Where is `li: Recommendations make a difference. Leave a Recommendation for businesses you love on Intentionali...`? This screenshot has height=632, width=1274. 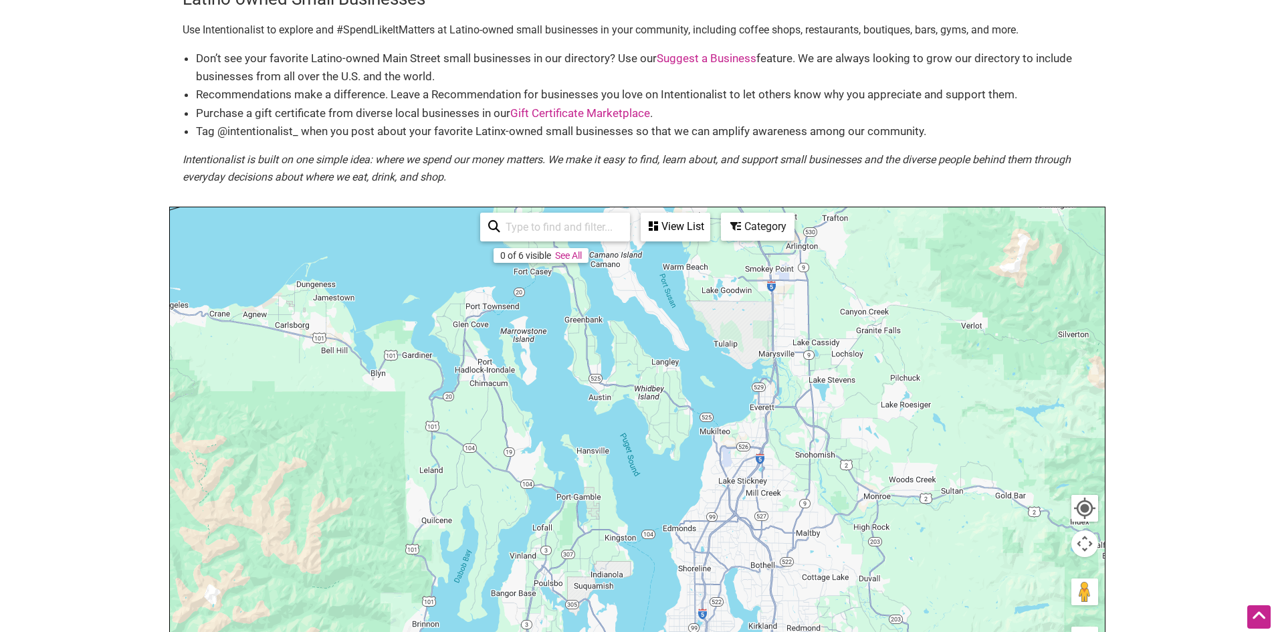
li: Recommendations make a difference. Leave a Recommendation for businesses you love on Intentionali... is located at coordinates (644, 94).